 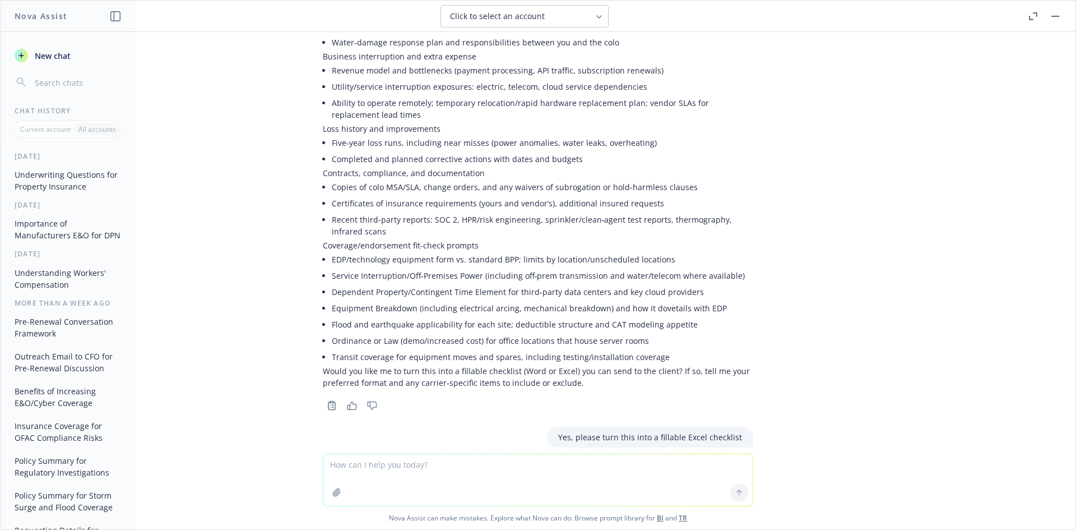 I want to click on div: More than a week ago, so click(x=68, y=303).